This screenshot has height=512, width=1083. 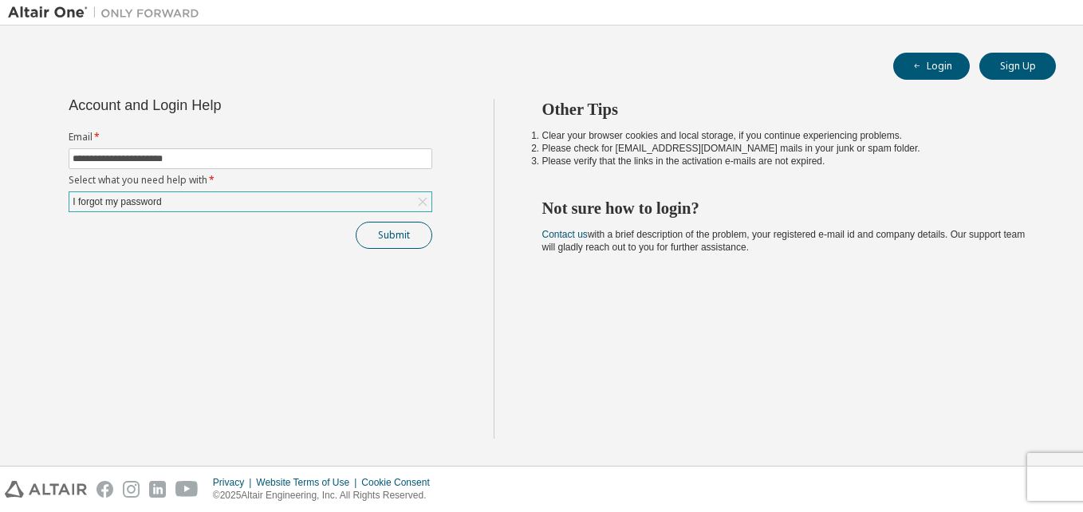 I want to click on div: Account and Login Help, so click(x=214, y=105).